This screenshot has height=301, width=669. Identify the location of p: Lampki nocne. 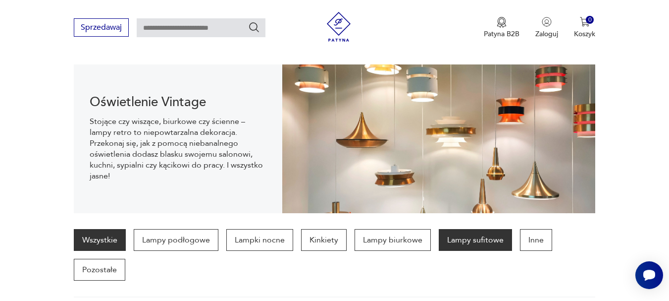
(259, 240).